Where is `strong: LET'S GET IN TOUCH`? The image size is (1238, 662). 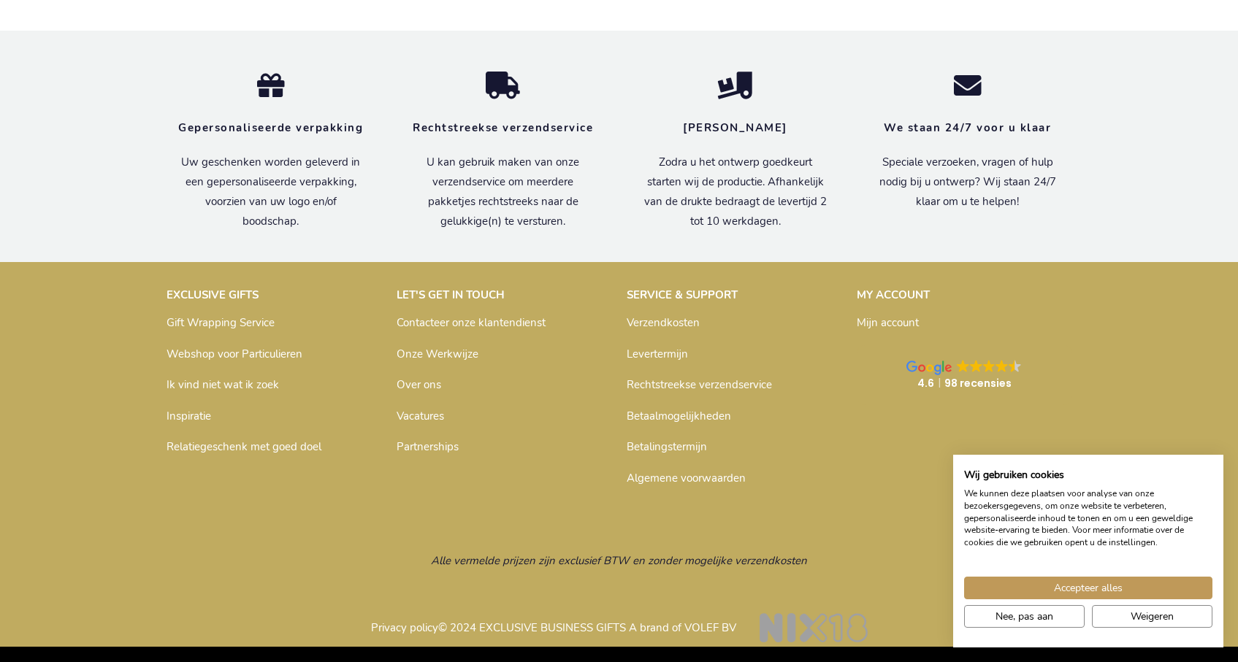
strong: LET'S GET IN TOUCH is located at coordinates (451, 295).